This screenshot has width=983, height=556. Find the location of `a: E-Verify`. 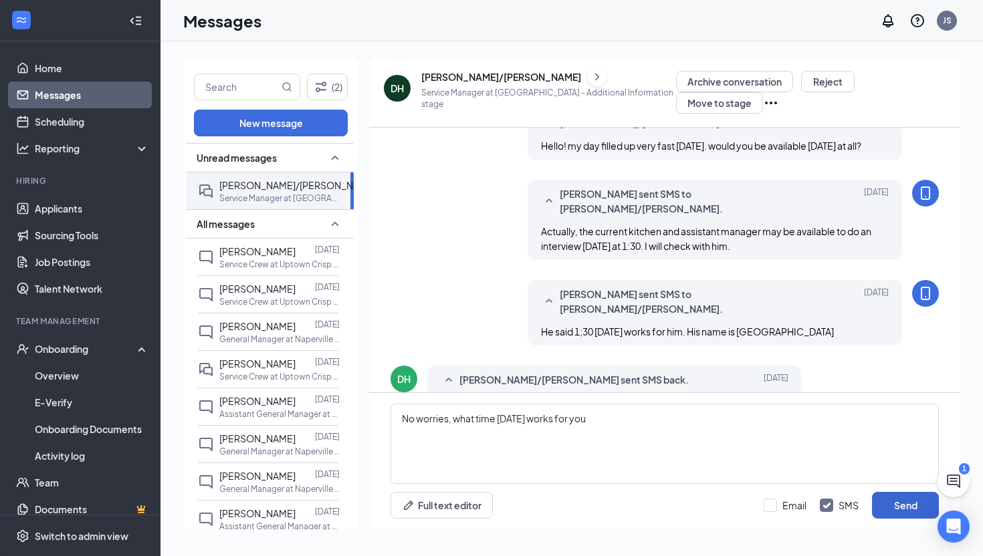

a: E-Verify is located at coordinates (92, 403).